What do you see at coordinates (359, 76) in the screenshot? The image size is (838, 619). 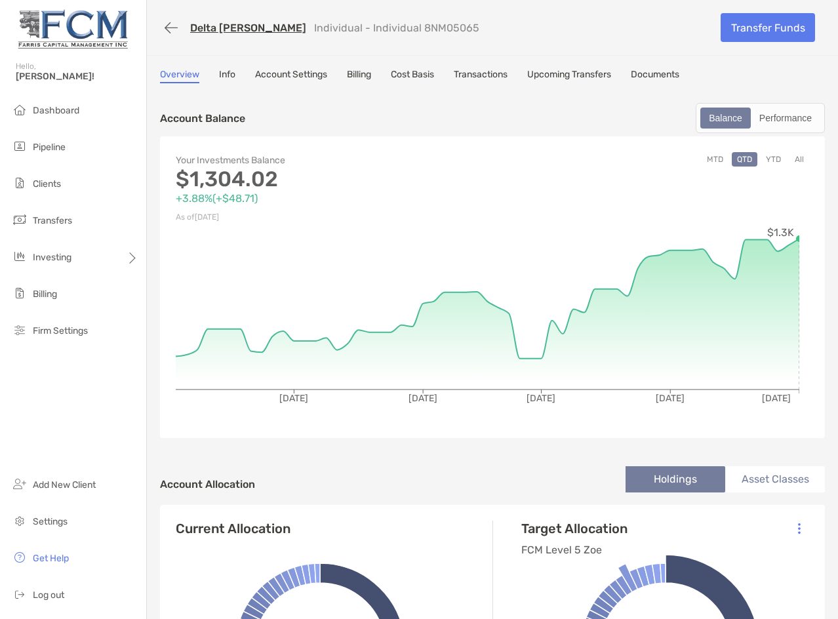 I see `a: Billing` at bounding box center [359, 76].